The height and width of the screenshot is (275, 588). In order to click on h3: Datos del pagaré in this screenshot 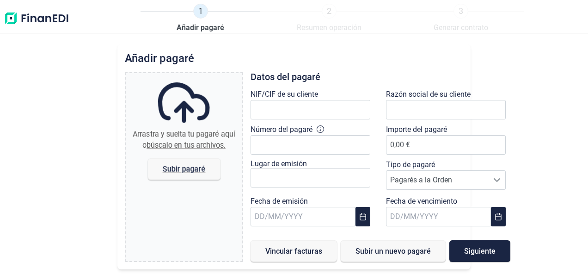, I will do `click(381, 77)`.